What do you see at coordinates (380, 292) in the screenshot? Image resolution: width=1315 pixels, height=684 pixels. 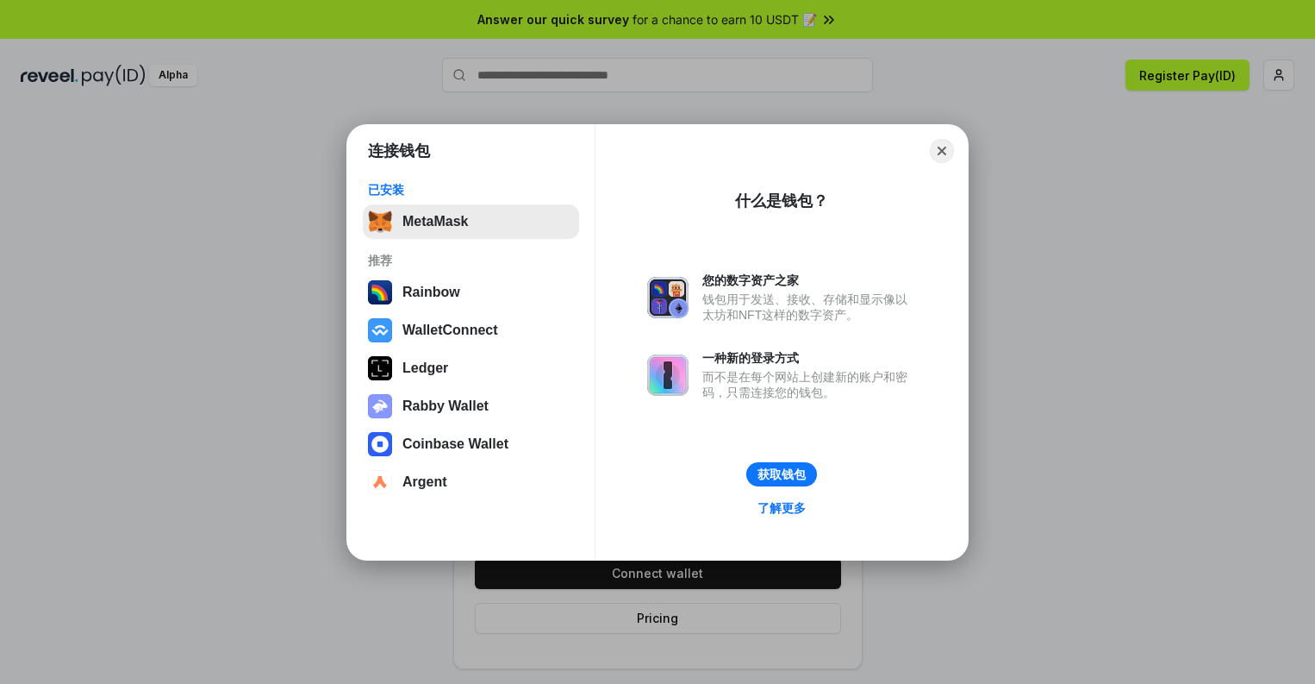 I see `img: svg+xml,%3Csvg%20width%3D%22120%22%20height%3D%22120%22%20viewBox%3D%220%200%20120%20120%22%20fil...` at bounding box center [380, 292].